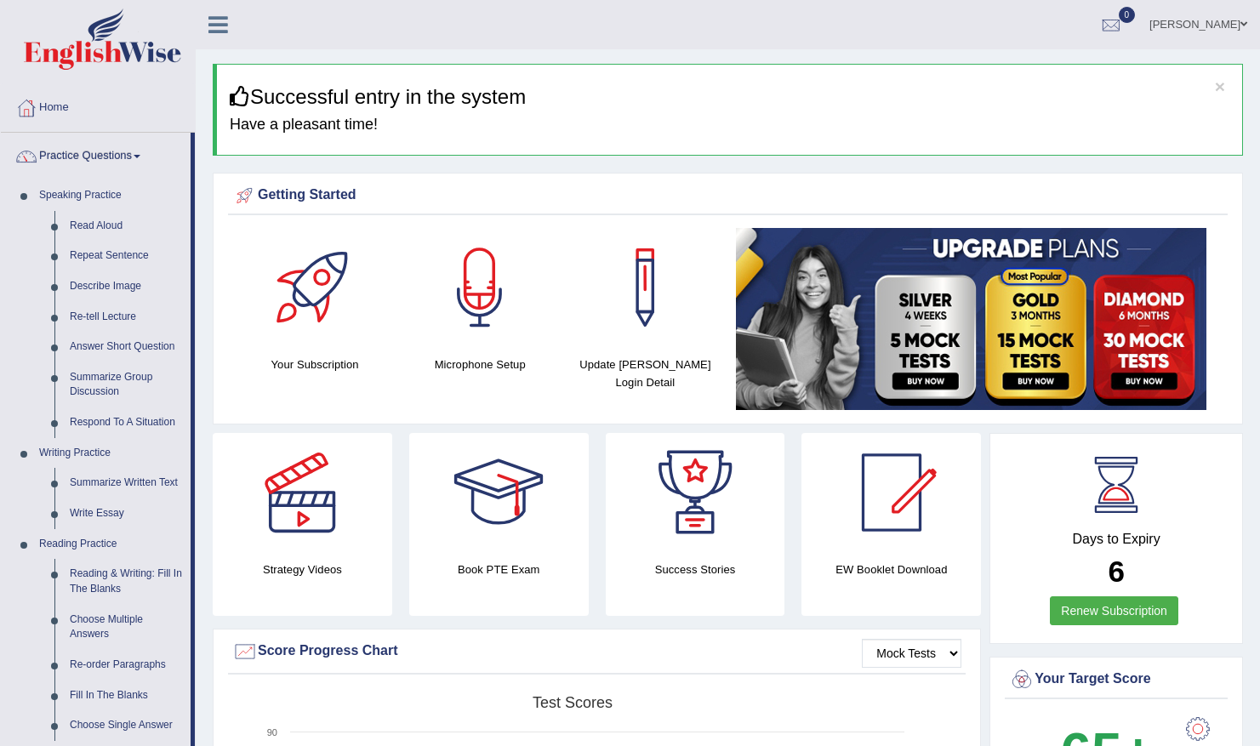 The image size is (1260, 746). Describe the element at coordinates (126, 256) in the screenshot. I see `a: Repeat Sentence` at that location.